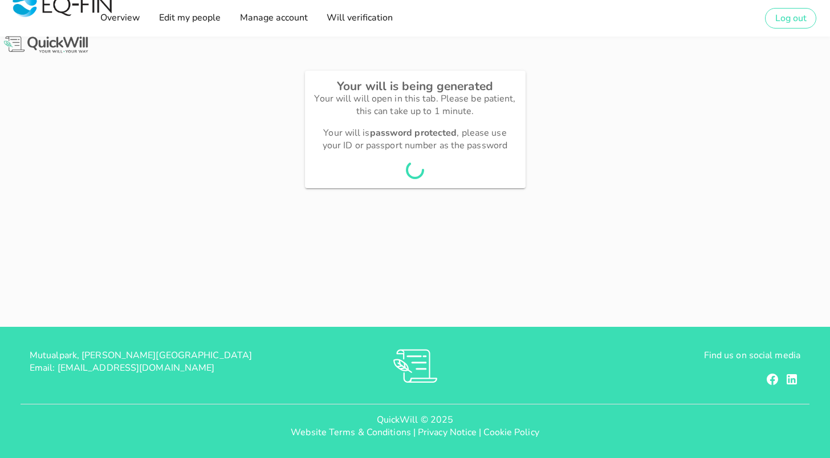  Describe the element at coordinates (415, 86) in the screenshot. I see `h2: Your will is being generated` at that location.